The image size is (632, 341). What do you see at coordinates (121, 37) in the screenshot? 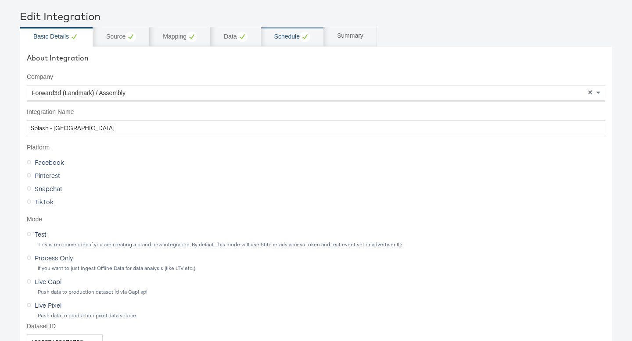
I see `div: Source` at bounding box center [121, 37].